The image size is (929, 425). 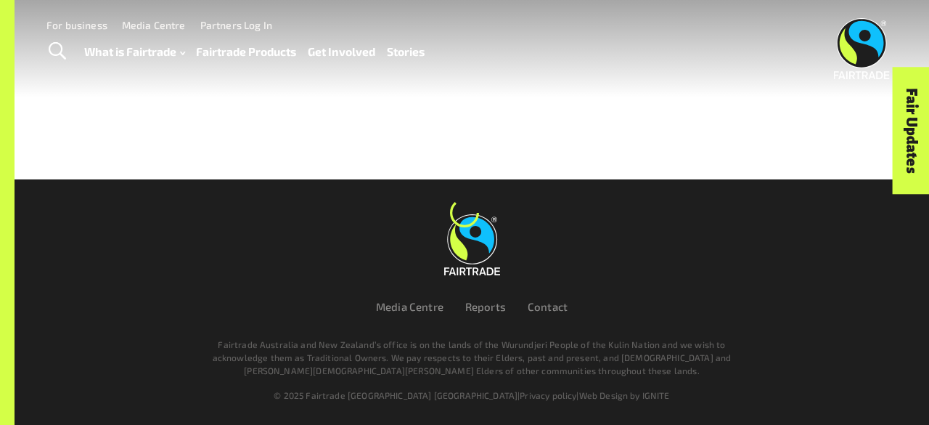 What do you see at coordinates (134, 52) in the screenshot?
I see `a: What is Fairtrade` at bounding box center [134, 52].